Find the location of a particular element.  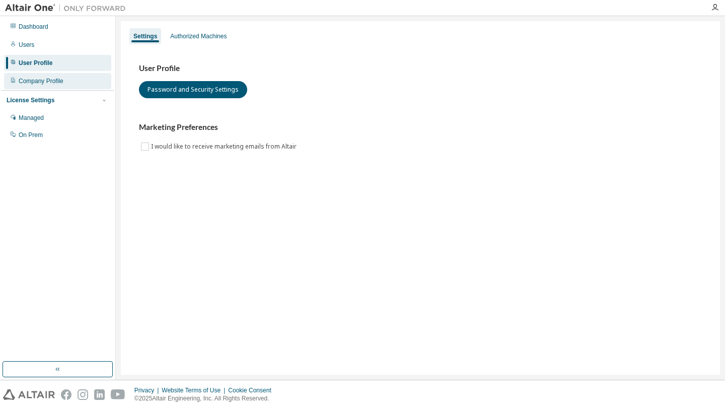

div: Website Terms of Use is located at coordinates (195, 390).